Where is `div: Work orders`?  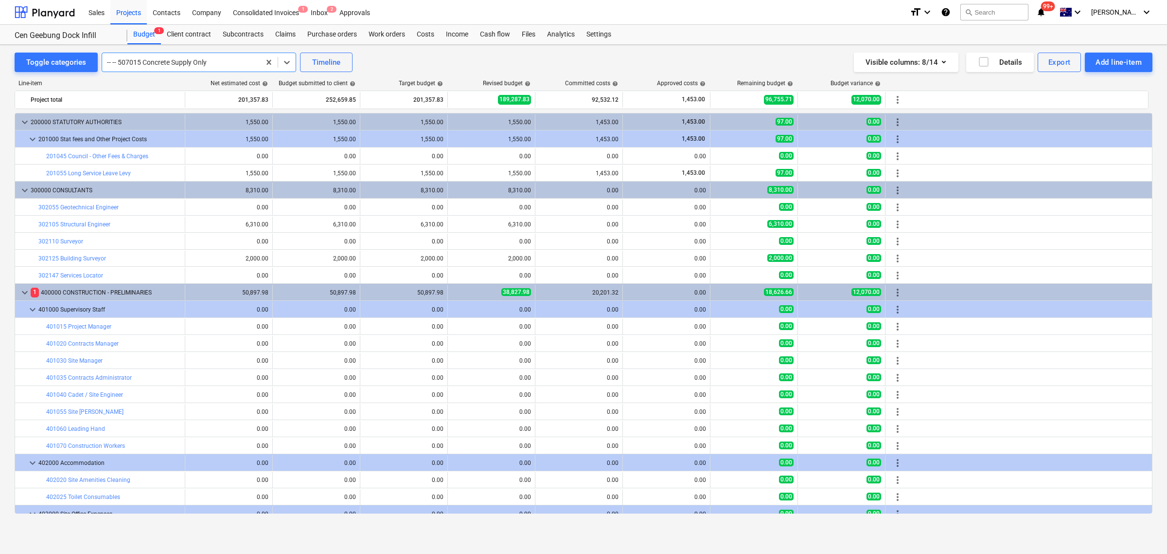
div: Work orders is located at coordinates (387, 35).